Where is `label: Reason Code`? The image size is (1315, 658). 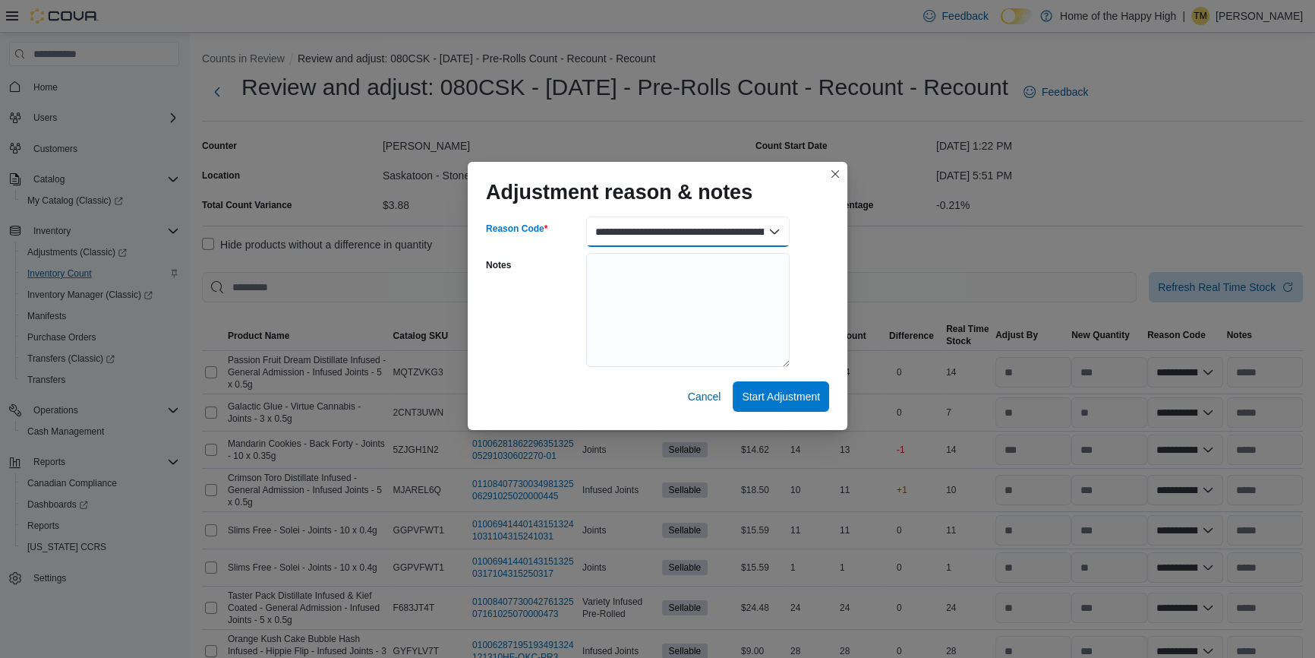
label: Reason Code is located at coordinates (516, 229).